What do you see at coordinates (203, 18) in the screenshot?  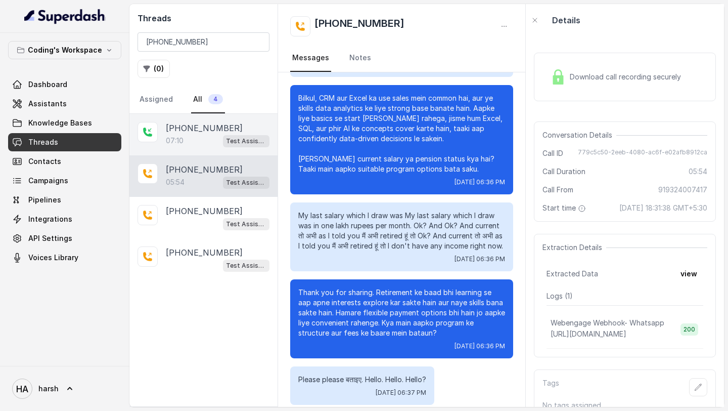 I see `h2: Threads` at bounding box center [203, 18].